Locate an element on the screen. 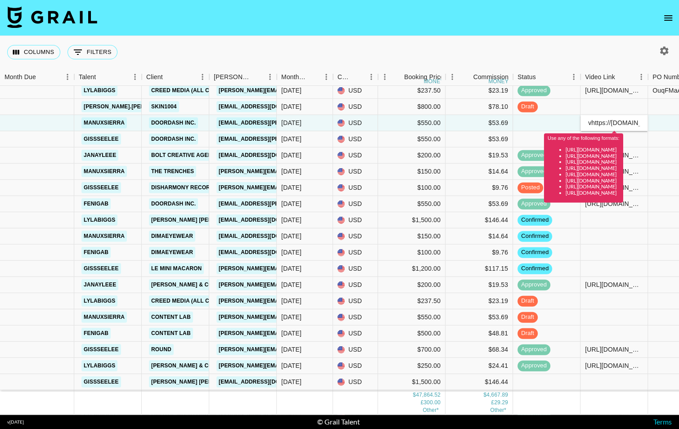 Image resolution: width=679 pixels, height=429 pixels. div: money is located at coordinates (498, 81).